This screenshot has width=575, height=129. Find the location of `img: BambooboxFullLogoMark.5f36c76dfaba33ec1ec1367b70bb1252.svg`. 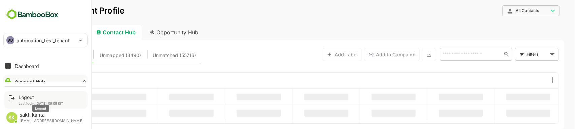

img: BambooboxFullLogoMark.5f36c76dfaba33ec1ec1367b70bb1252.svg is located at coordinates (32, 14).